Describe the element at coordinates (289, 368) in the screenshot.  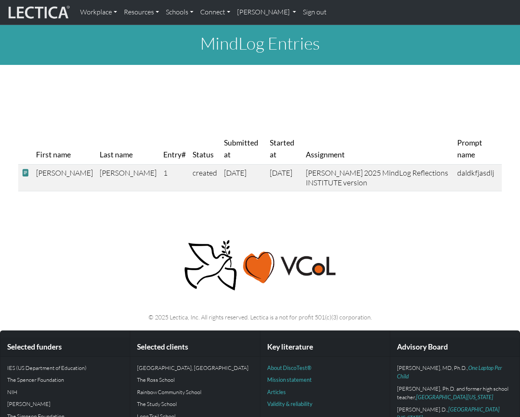
I see `a: About DiscoTest®` at that location.